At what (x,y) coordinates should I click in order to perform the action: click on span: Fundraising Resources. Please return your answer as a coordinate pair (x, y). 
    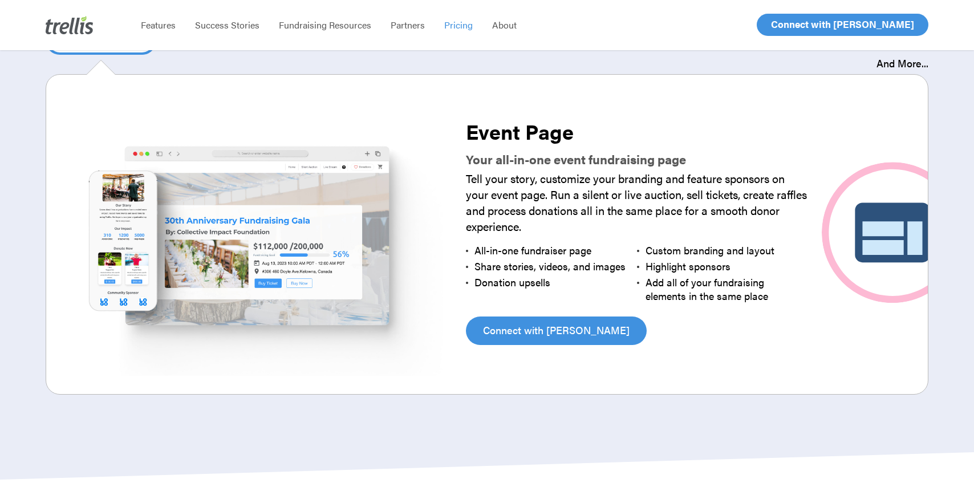
    Looking at the image, I should click on (325, 25).